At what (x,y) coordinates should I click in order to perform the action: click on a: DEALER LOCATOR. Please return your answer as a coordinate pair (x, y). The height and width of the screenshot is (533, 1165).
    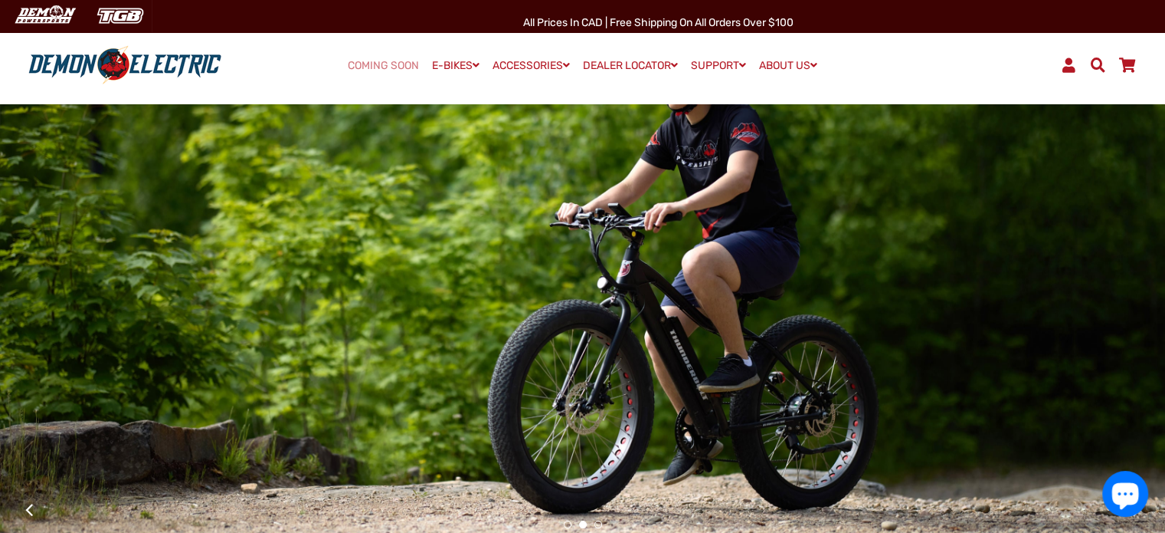
    Looking at the image, I should click on (631, 65).